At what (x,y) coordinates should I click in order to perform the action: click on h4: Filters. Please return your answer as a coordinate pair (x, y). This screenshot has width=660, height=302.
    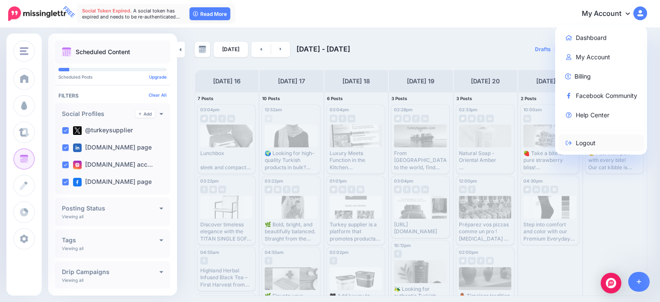
    Looking at the image, I should click on (113, 95).